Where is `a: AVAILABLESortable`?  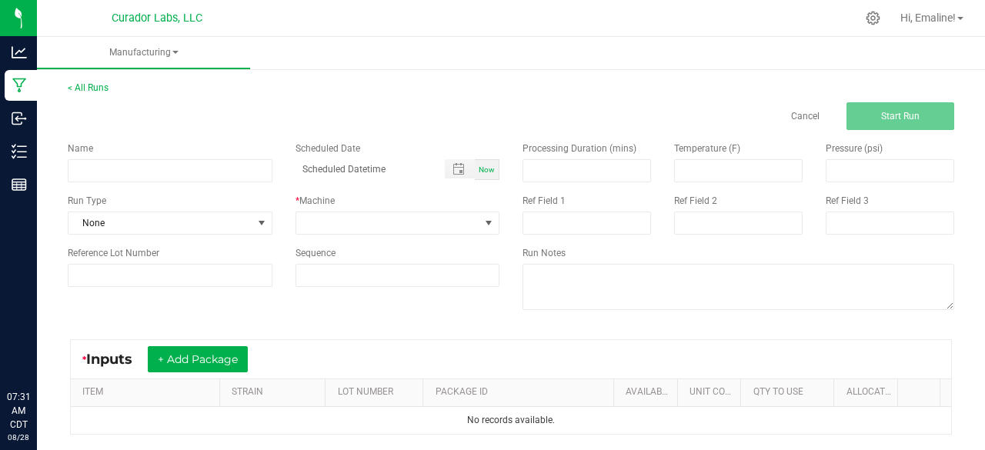
a: AVAILABLESortable is located at coordinates (648, 392).